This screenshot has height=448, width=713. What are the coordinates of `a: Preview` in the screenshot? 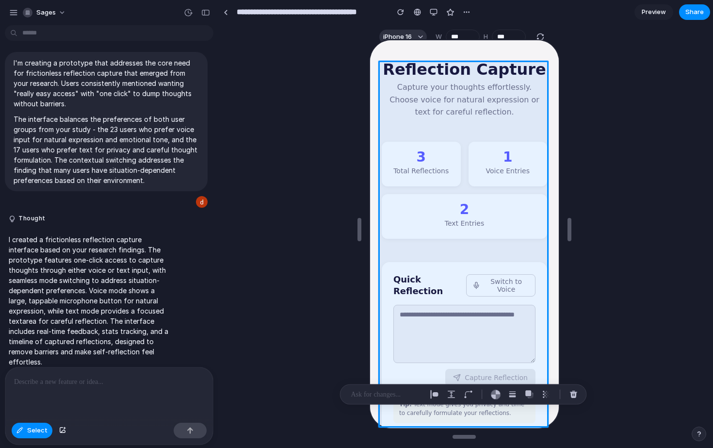 It's located at (654, 12).